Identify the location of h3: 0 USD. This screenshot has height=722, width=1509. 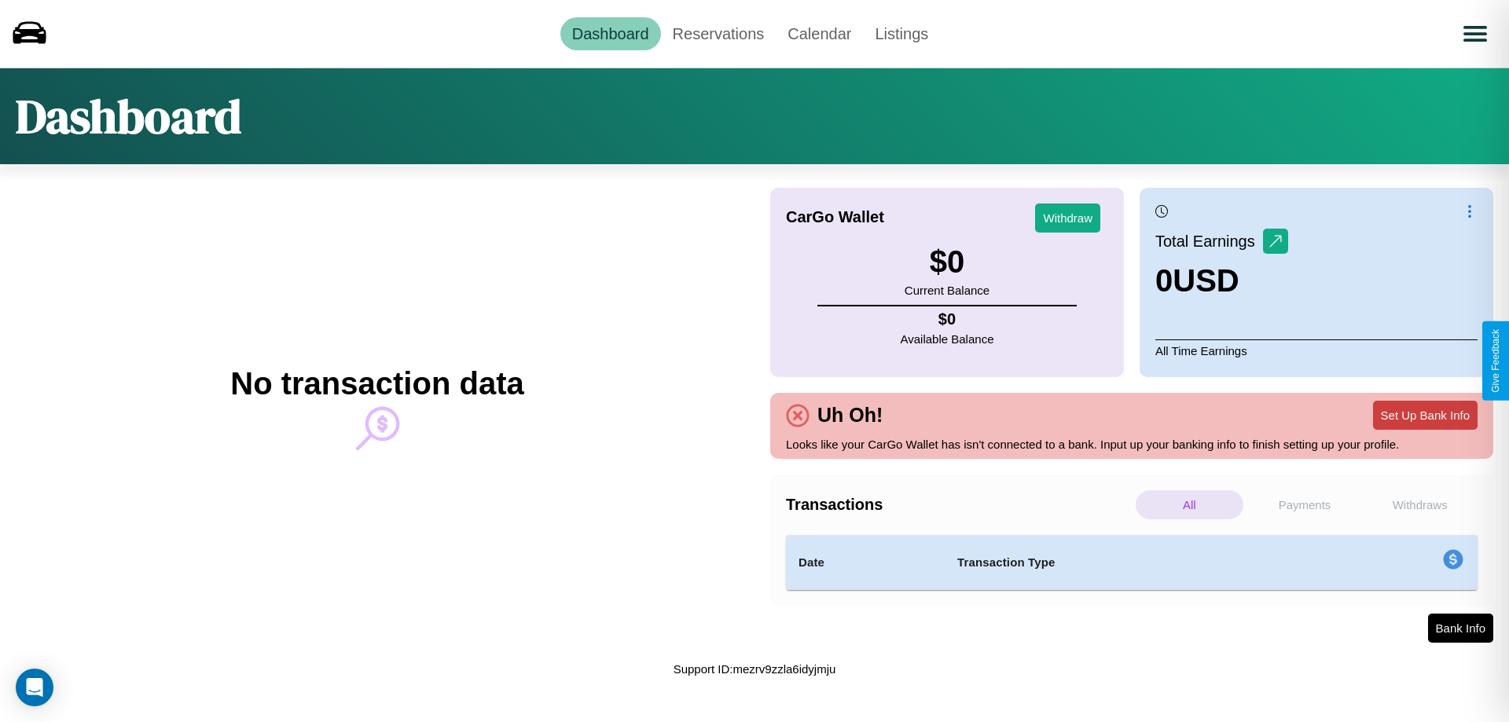
(1221, 281).